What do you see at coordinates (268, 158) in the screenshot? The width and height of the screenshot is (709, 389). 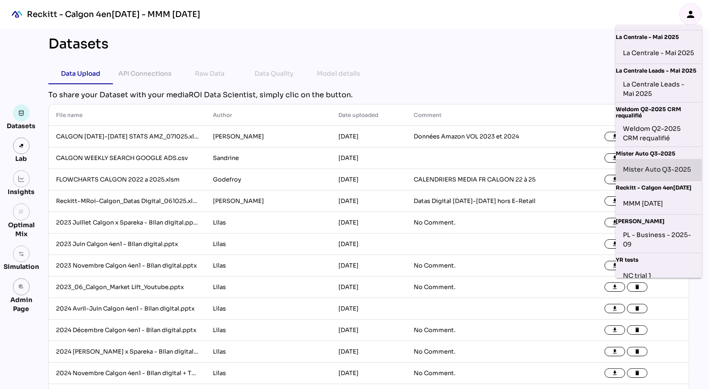 I see `td: Sandrine` at bounding box center [268, 158].